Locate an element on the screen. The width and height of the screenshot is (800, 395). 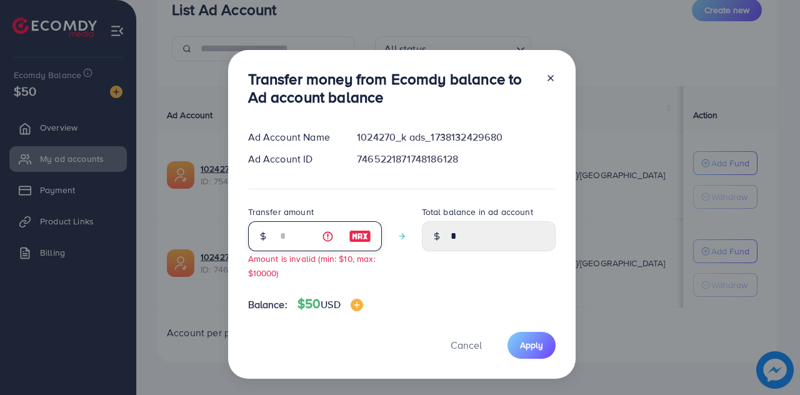
span: Apply is located at coordinates (531, 345).